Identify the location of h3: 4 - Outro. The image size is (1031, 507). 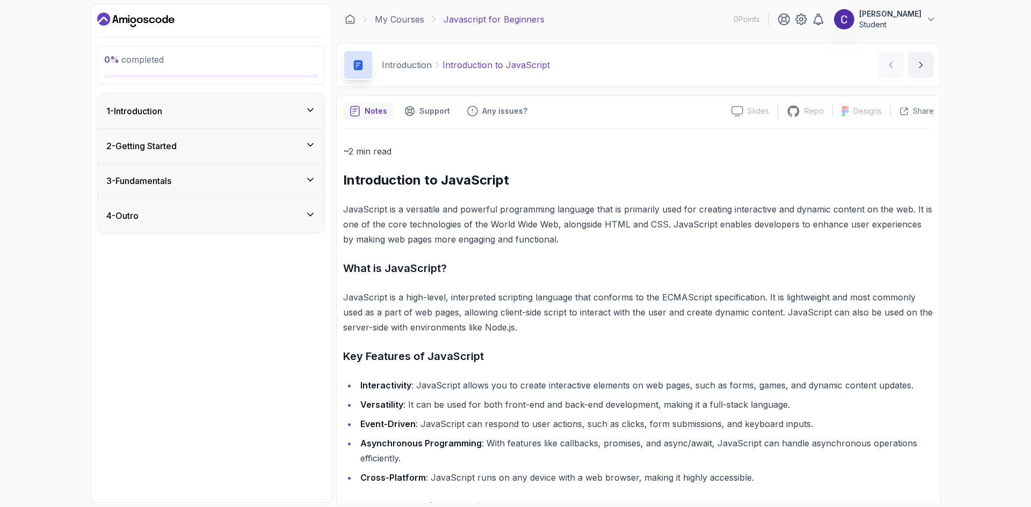
(122, 216).